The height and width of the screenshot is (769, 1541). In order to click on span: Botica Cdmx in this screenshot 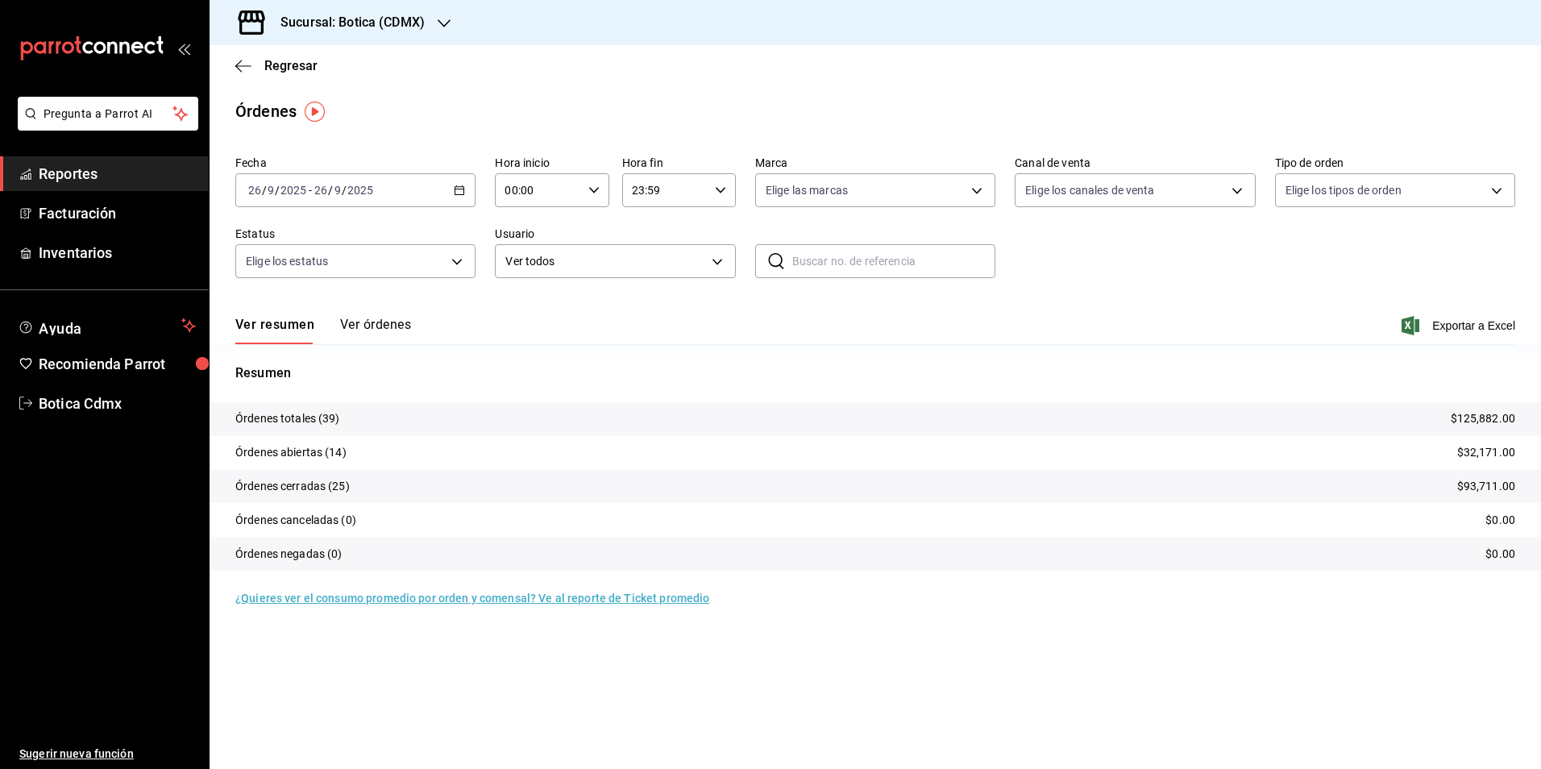, I will do `click(117, 403)`.